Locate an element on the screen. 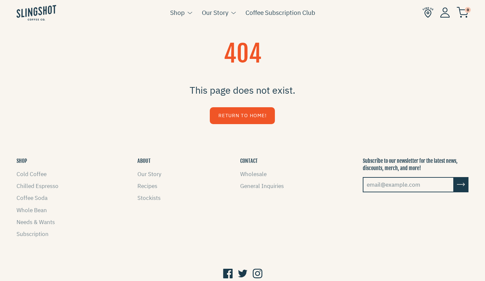  button: SHOP is located at coordinates (22, 161).